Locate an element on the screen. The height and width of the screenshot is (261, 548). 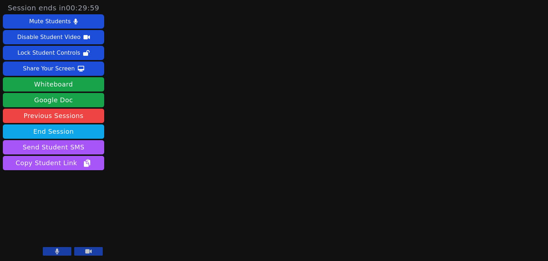
button: Disable Student Video is located at coordinates (54, 37).